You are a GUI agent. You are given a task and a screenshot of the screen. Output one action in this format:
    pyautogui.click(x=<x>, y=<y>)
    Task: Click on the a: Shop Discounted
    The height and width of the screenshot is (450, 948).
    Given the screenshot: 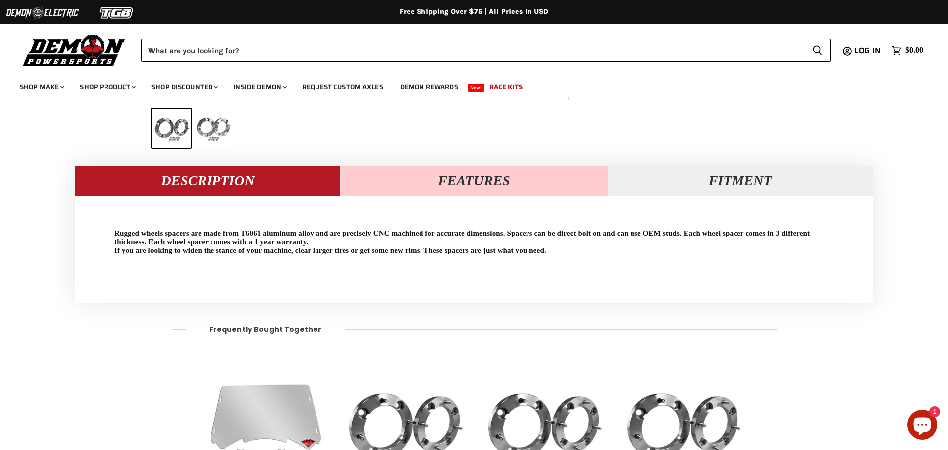 What is the action you would take?
    pyautogui.click(x=184, y=87)
    